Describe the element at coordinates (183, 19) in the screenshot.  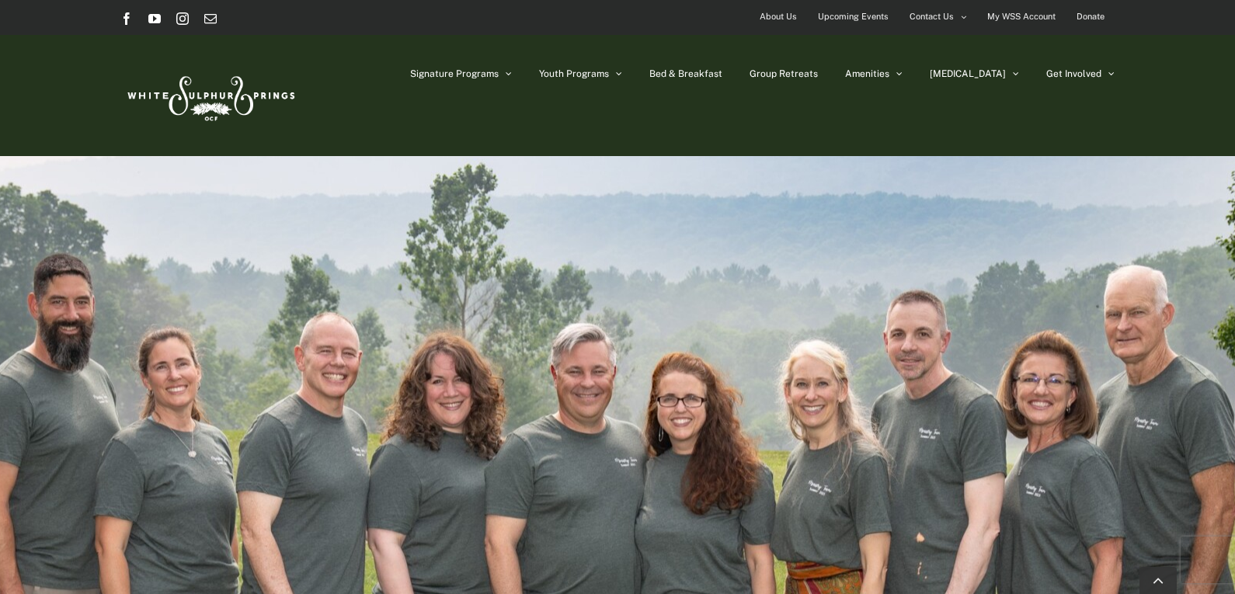
I see `a: Instagram` at that location.